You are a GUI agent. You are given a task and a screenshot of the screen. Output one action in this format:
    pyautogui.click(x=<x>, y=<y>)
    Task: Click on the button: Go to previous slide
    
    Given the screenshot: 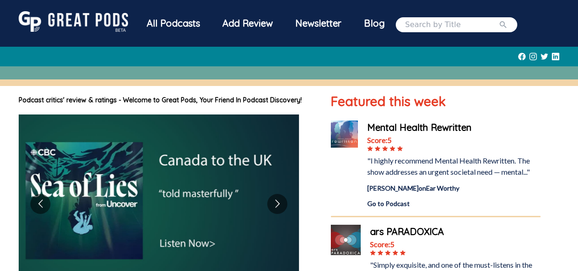 What is the action you would take?
    pyautogui.click(x=40, y=204)
    